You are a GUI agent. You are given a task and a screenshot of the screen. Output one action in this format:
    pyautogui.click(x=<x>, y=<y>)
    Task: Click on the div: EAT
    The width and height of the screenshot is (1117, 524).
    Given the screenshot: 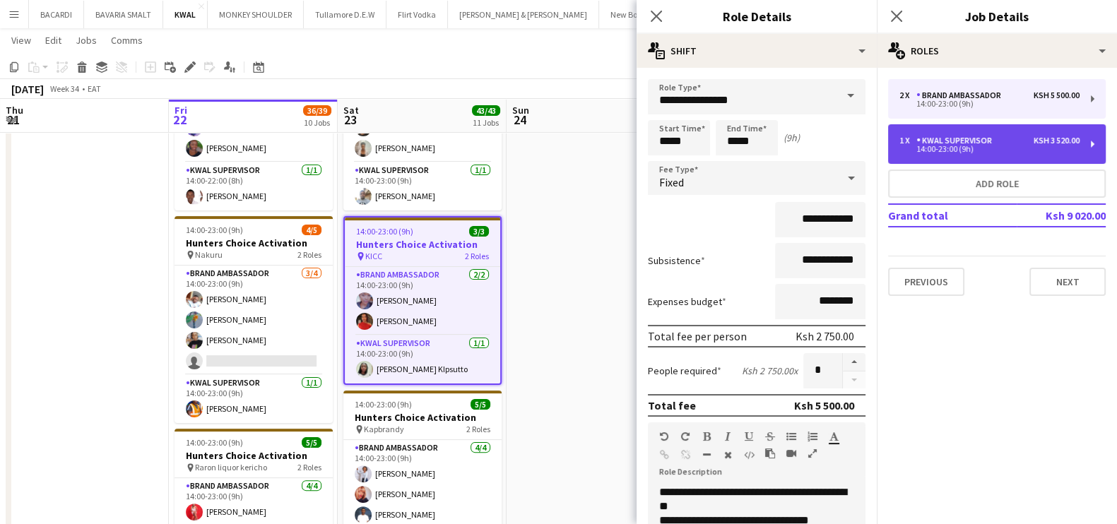 What is the action you would take?
    pyautogui.click(x=94, y=88)
    